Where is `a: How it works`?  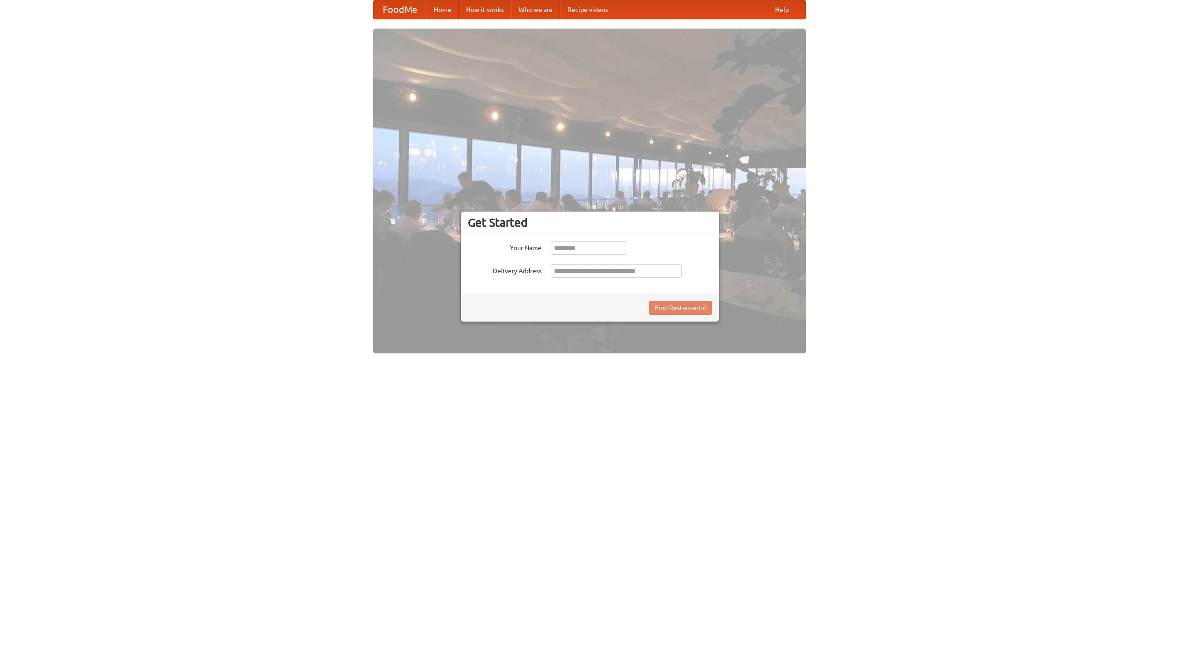
a: How it works is located at coordinates (485, 10).